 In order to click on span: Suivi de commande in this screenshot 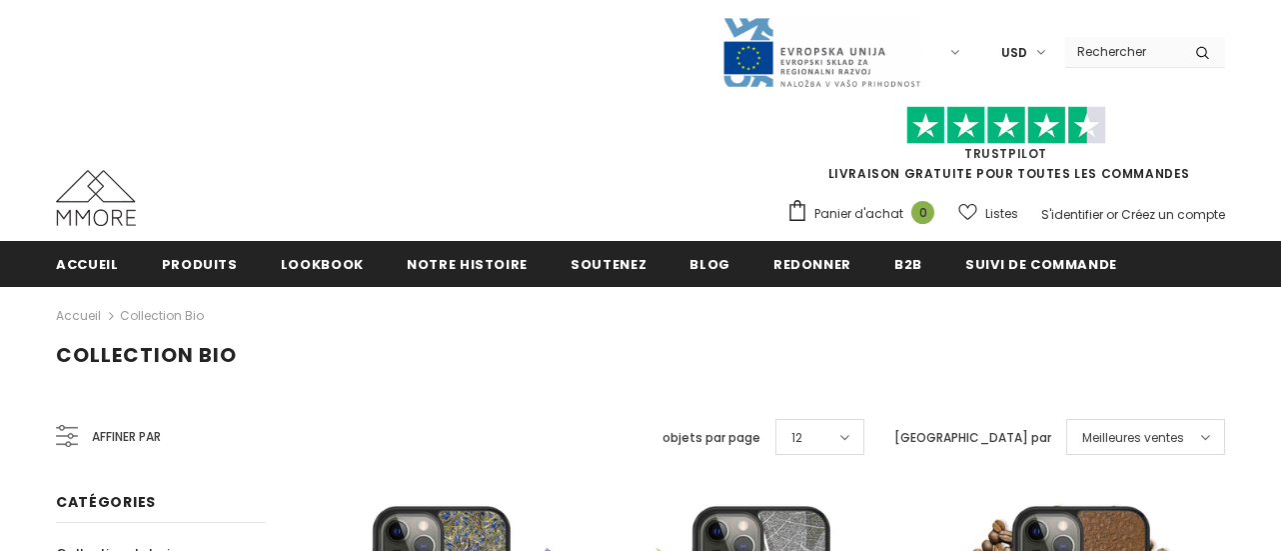, I will do `click(1041, 264)`.